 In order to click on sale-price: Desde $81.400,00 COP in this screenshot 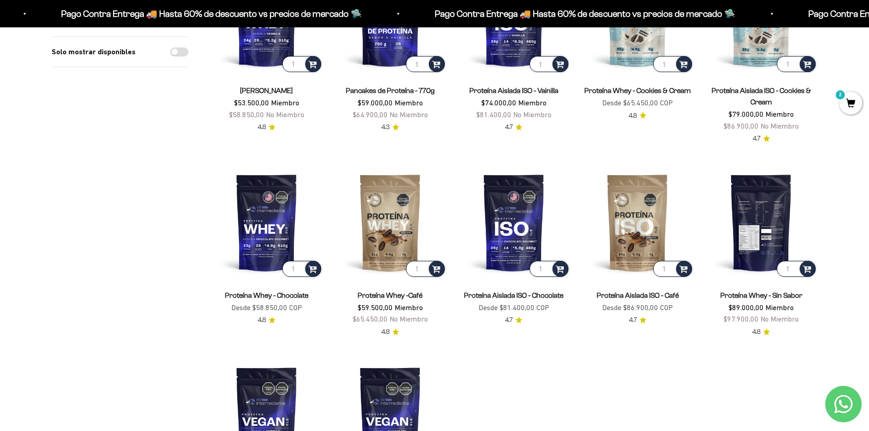, I will do `click(514, 308)`.